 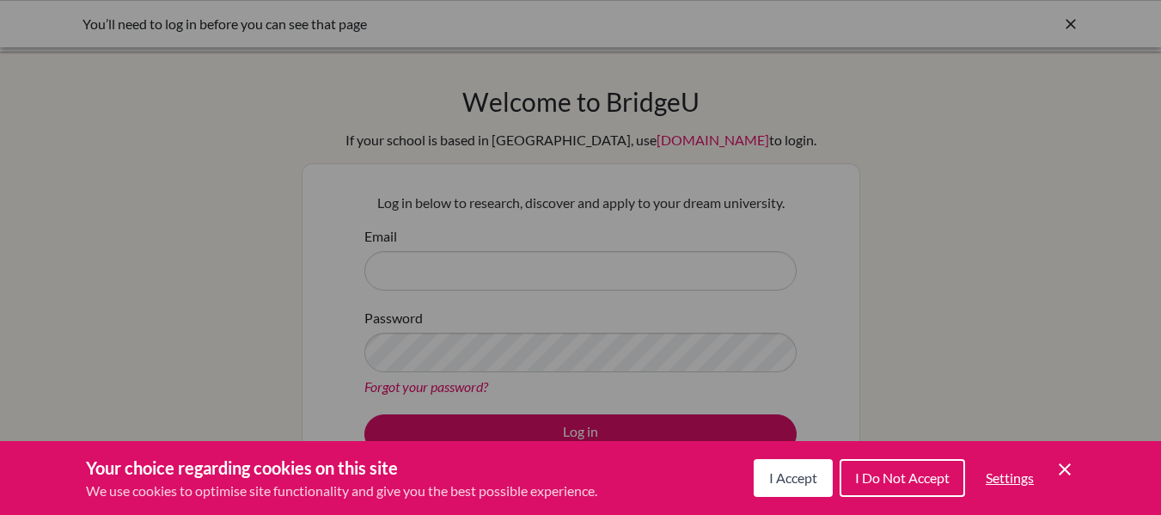 I want to click on button: I Do Not Accept, so click(x=902, y=478).